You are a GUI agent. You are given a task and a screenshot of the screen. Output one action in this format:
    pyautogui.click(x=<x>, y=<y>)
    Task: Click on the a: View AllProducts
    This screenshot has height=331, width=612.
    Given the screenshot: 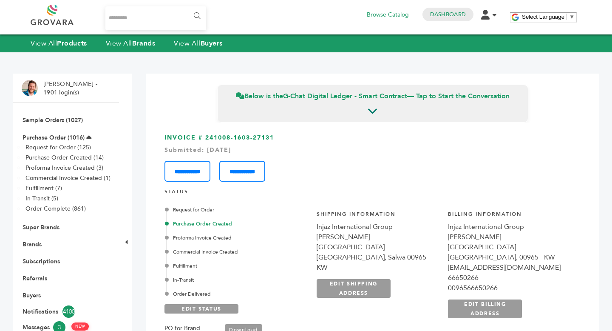 What is the action you would take?
    pyautogui.click(x=59, y=43)
    